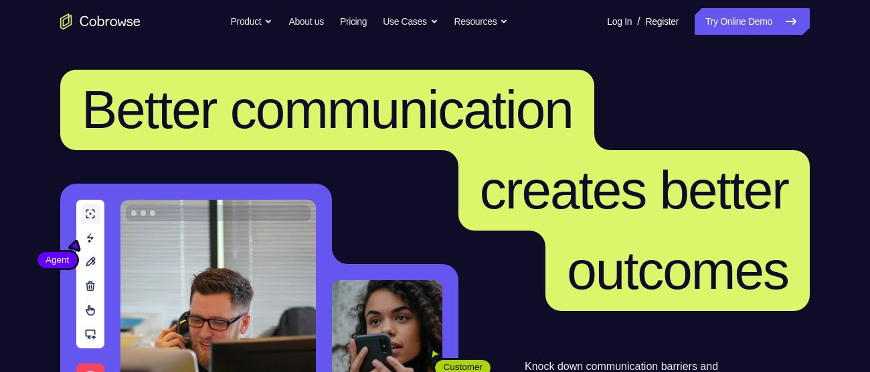 This screenshot has width=870, height=372. What do you see at coordinates (410, 21) in the screenshot?
I see `button: Use Cases` at bounding box center [410, 21].